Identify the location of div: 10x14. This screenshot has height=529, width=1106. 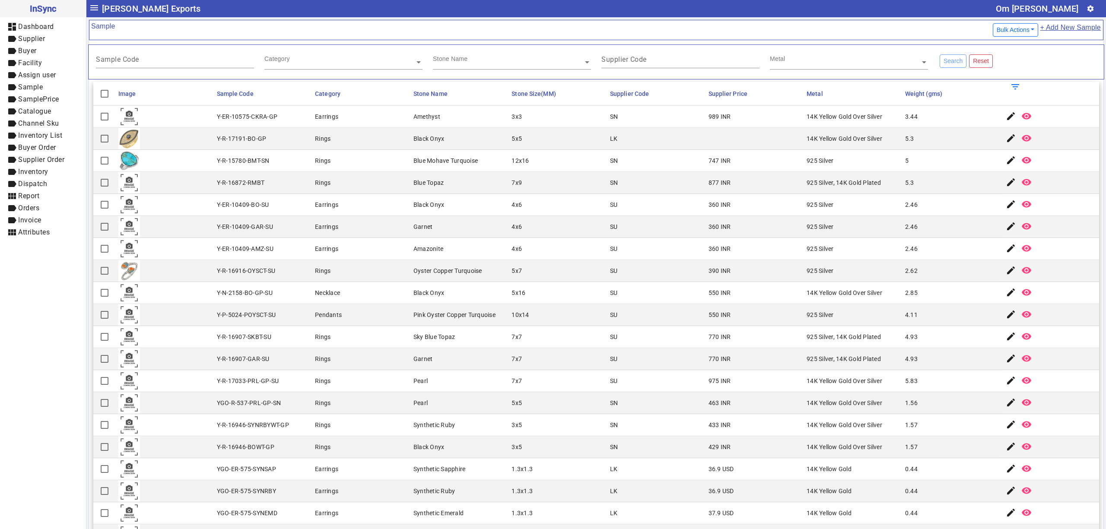
(520, 315).